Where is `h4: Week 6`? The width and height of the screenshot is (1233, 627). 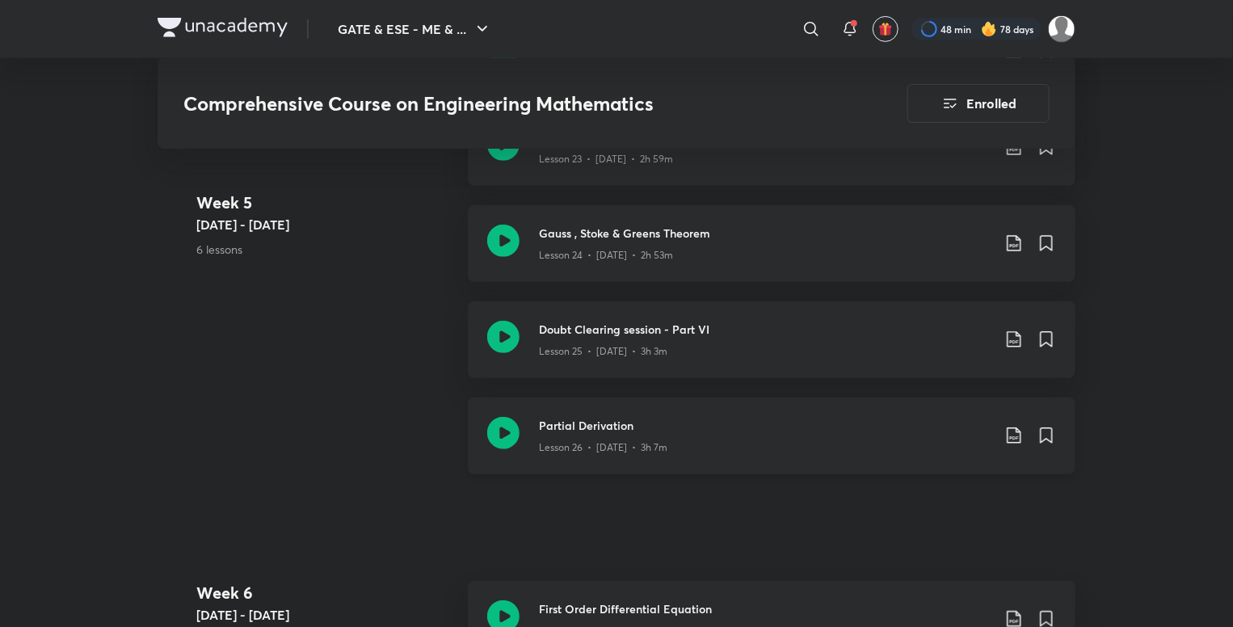 h4: Week 6 is located at coordinates (326, 593).